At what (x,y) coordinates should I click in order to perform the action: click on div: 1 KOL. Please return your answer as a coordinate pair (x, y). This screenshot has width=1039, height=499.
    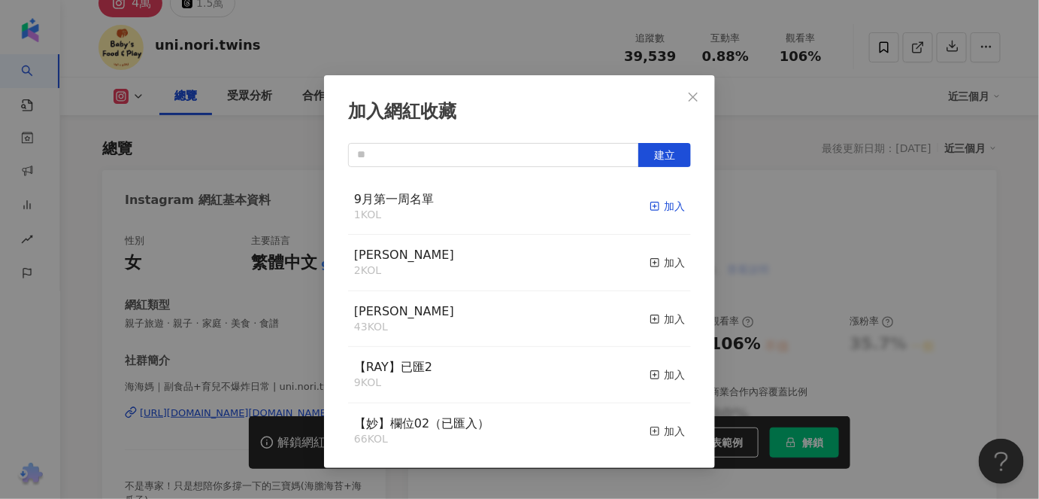
    Looking at the image, I should click on (394, 215).